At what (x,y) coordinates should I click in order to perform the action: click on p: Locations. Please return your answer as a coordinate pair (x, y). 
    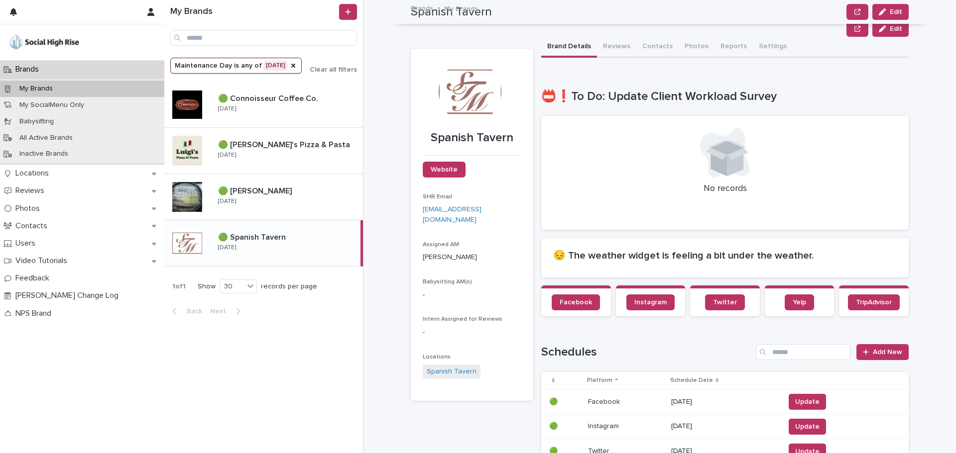
    Looking at the image, I should click on (34, 173).